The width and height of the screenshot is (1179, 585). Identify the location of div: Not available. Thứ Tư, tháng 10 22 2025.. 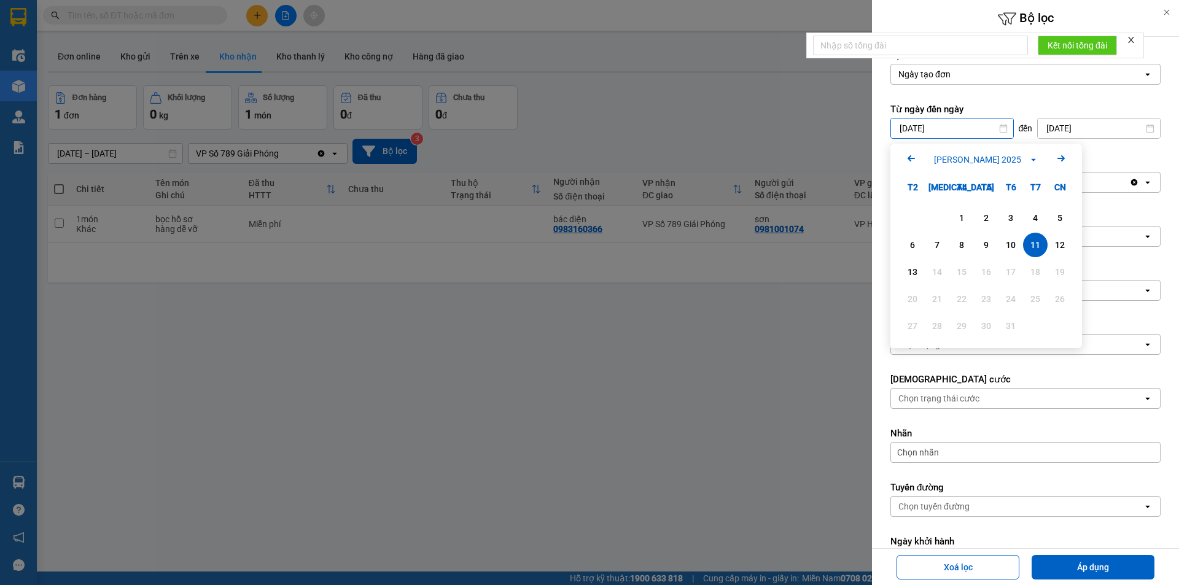
(961, 299).